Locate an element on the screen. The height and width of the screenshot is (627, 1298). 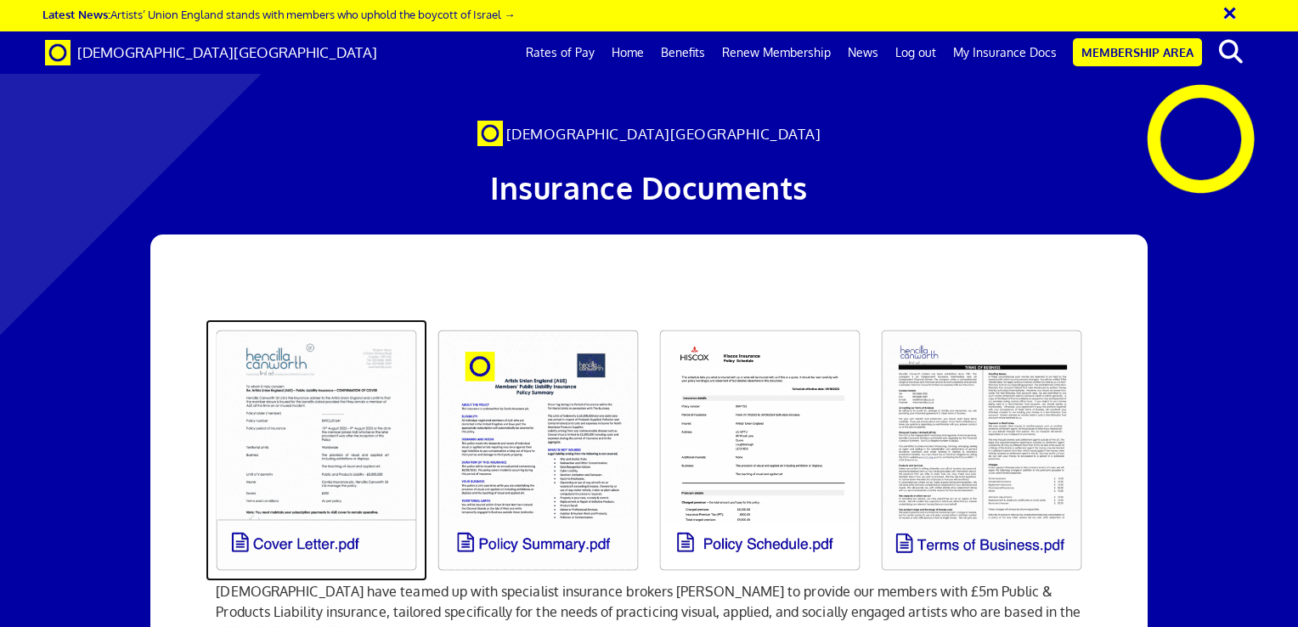
a: My Insurance Docs is located at coordinates (1005, 53).